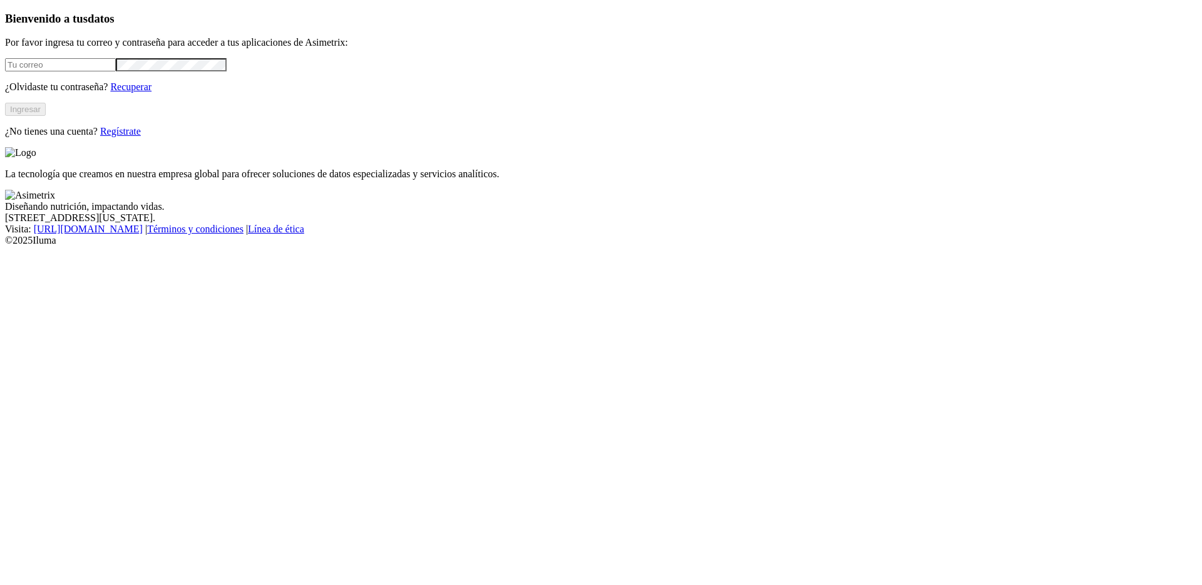 The height and width of the screenshot is (585, 1202). Describe the element at coordinates (276, 229) in the screenshot. I see `a: Línea de ética` at that location.